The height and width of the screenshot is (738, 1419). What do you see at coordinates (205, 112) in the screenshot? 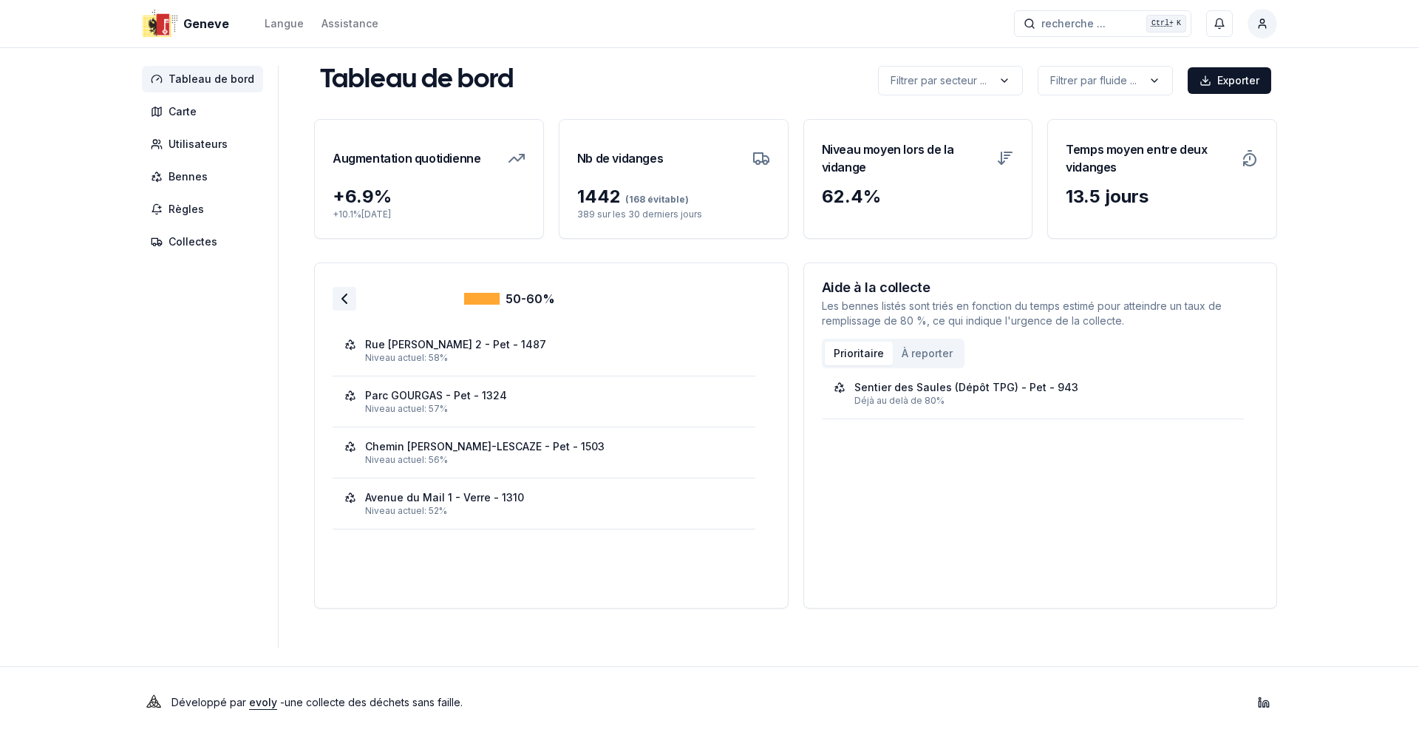
I see `a: Carte` at bounding box center [205, 112].